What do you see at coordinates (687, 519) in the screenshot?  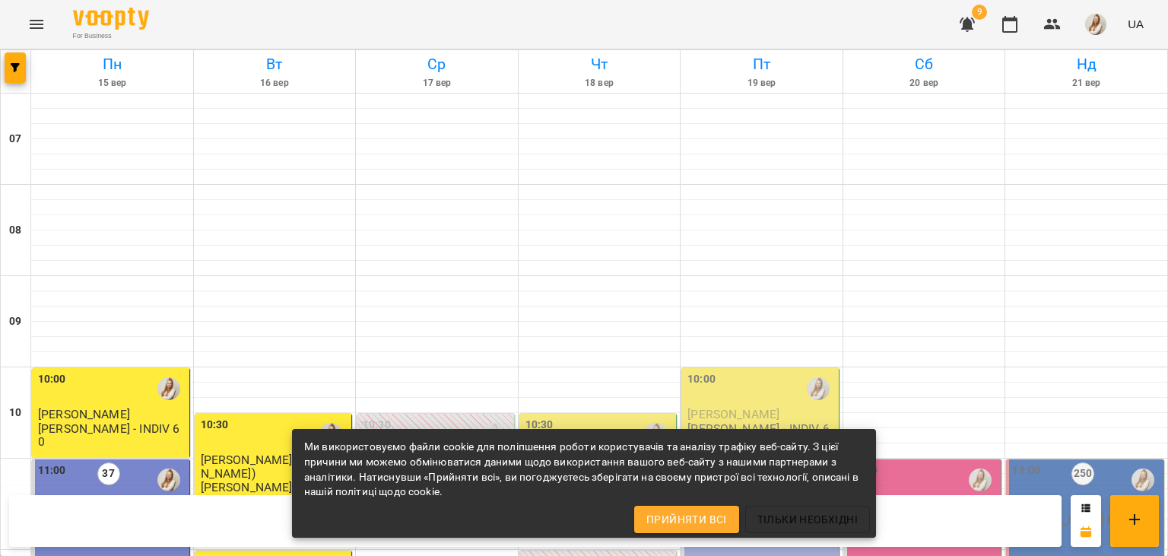 I see `span: Прийняти всі` at bounding box center [687, 519].